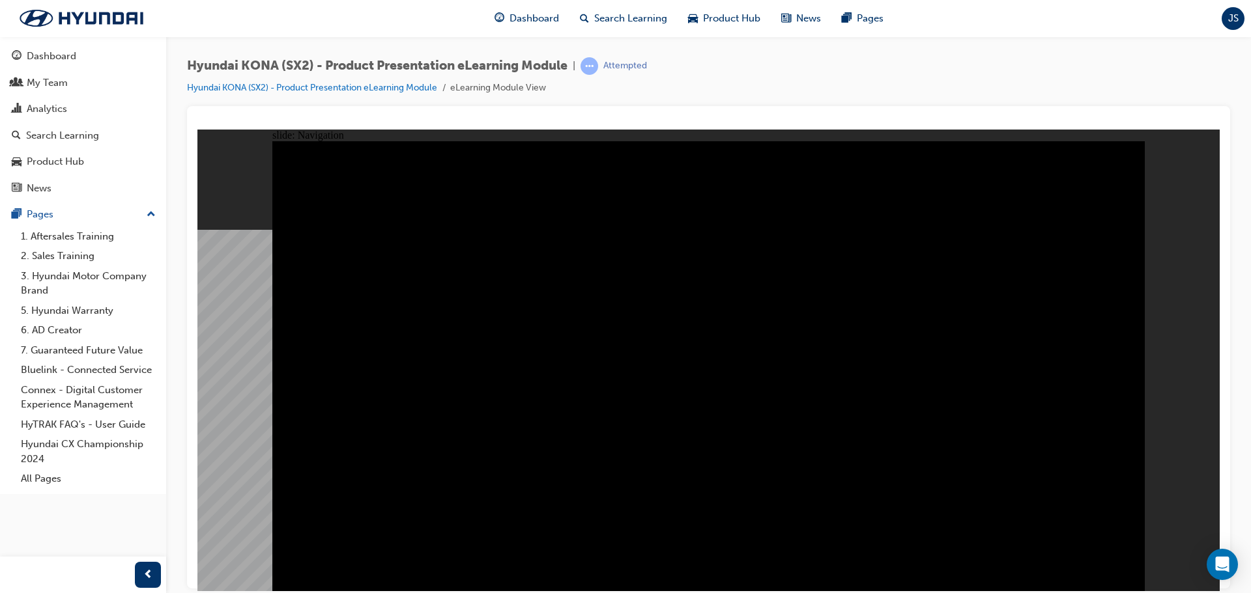  I want to click on a: pages-iconPages, so click(863, 18).